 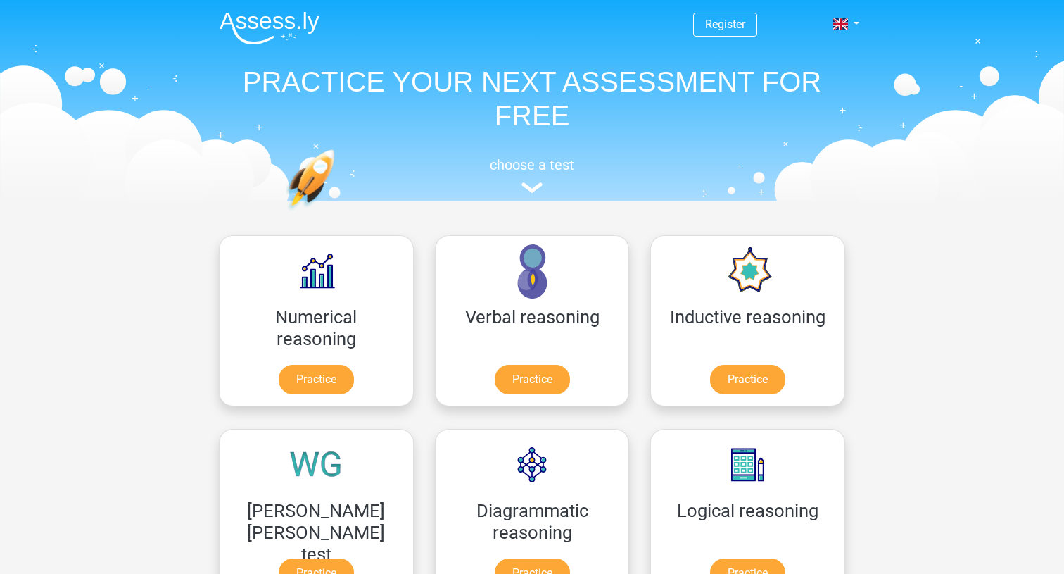 What do you see at coordinates (532, 165) in the screenshot?
I see `h5: choose a test` at bounding box center [532, 165].